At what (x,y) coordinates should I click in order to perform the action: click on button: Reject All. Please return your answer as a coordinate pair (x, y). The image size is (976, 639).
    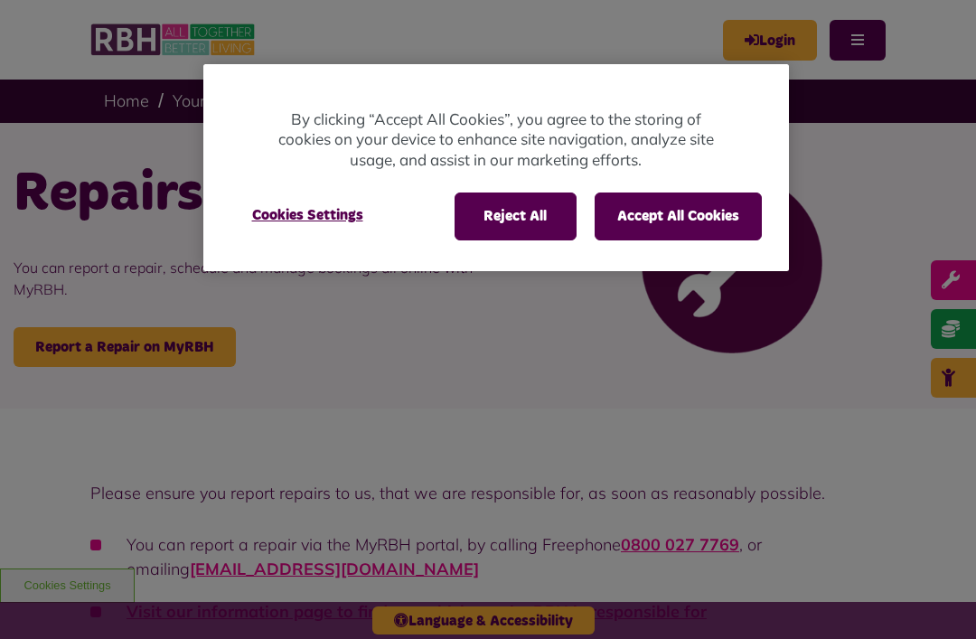
    Looking at the image, I should click on (515, 216).